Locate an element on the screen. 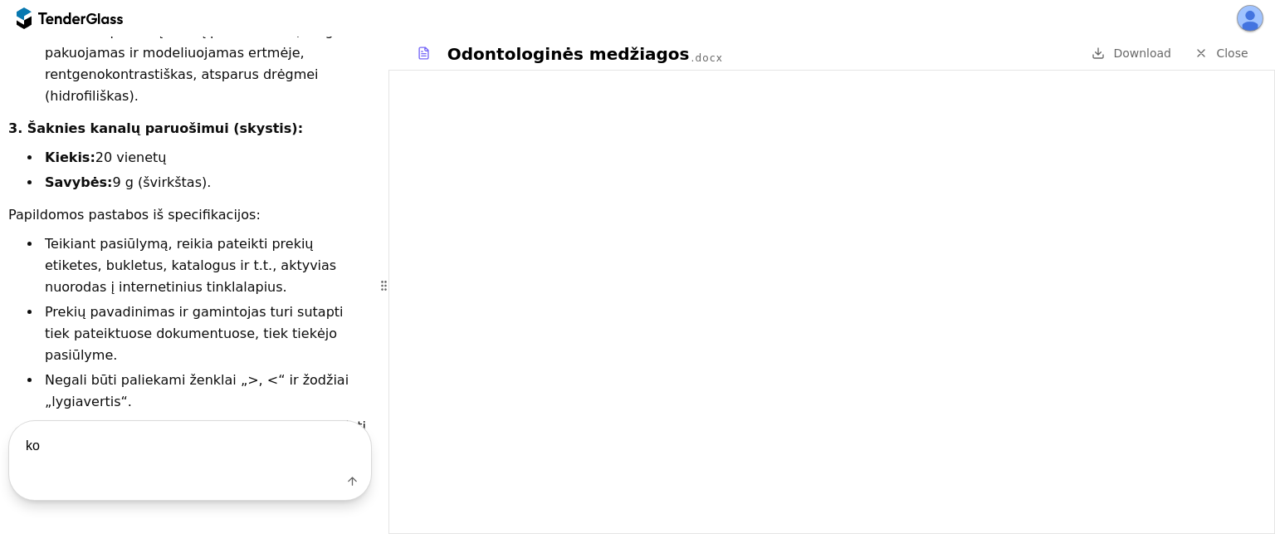 This screenshot has height=534, width=1275. li: Prekių pavadinimas ir gamintojas turi sutapti tiek pateiktuose dokumentuose, tiek tiekėjo pasiūlyme. is located at coordinates (207, 334).